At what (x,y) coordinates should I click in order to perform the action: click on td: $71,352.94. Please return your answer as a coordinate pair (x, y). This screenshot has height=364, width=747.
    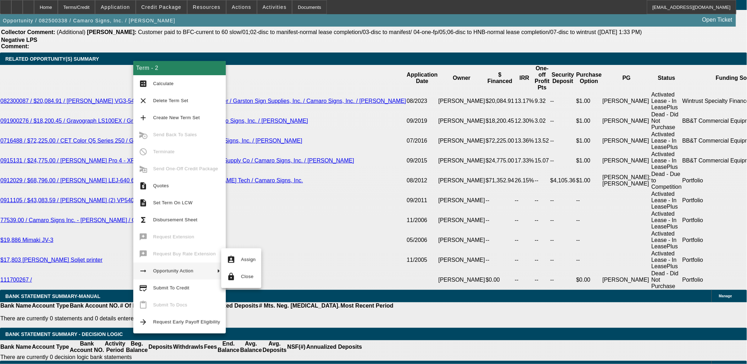
    Looking at the image, I should click on (500, 180).